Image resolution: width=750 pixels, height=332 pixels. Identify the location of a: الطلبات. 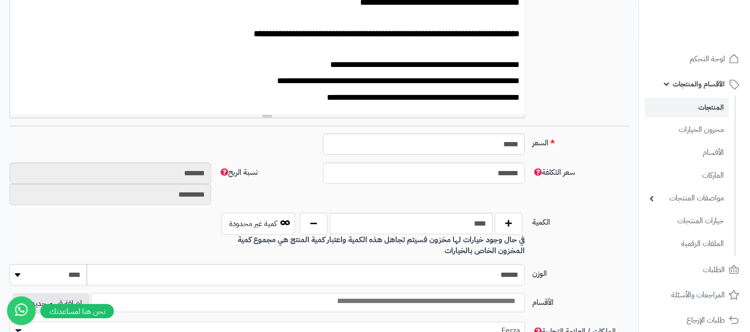
(695, 269).